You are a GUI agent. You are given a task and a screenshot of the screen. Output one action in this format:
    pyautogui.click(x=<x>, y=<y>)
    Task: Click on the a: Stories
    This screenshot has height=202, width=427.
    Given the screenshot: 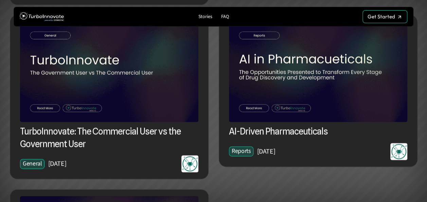 What is the action you would take?
    pyautogui.click(x=205, y=17)
    